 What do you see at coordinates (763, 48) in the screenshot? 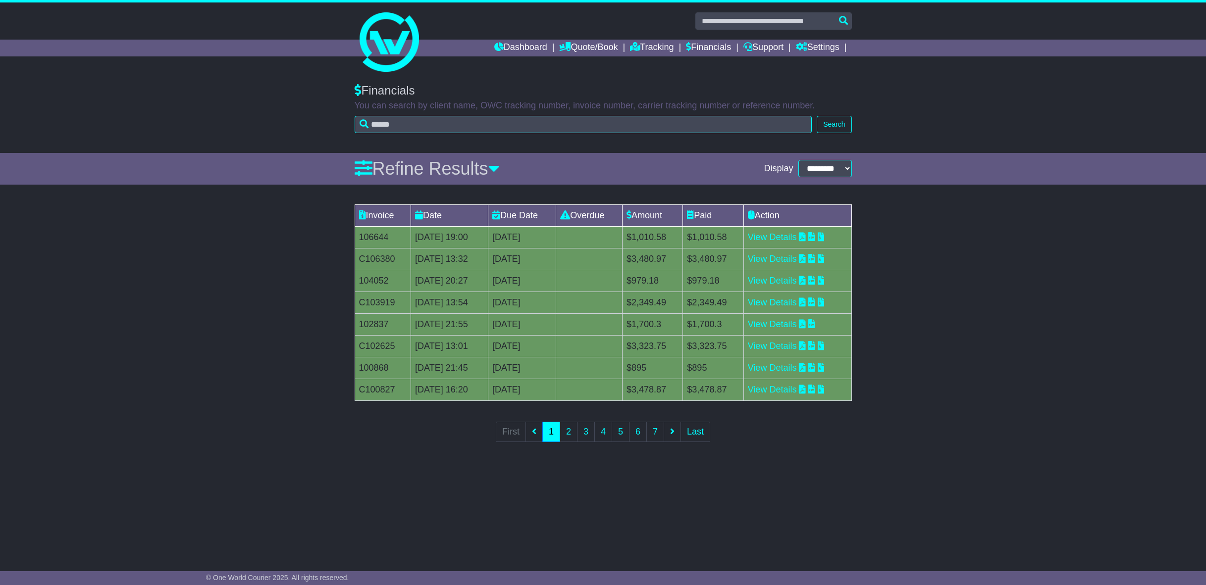
I see `a: Support` at bounding box center [763, 48].